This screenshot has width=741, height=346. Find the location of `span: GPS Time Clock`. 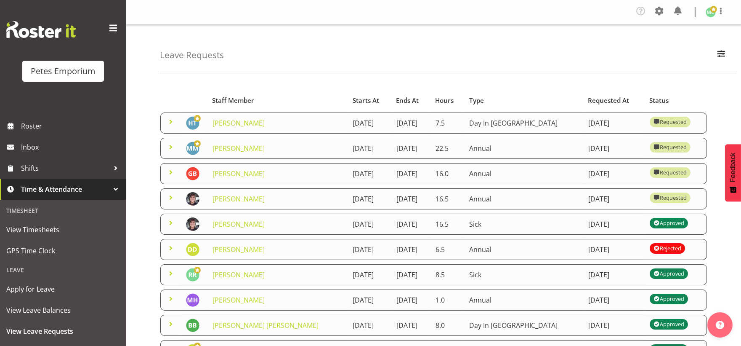

span: GPS Time Clock is located at coordinates (63, 251).